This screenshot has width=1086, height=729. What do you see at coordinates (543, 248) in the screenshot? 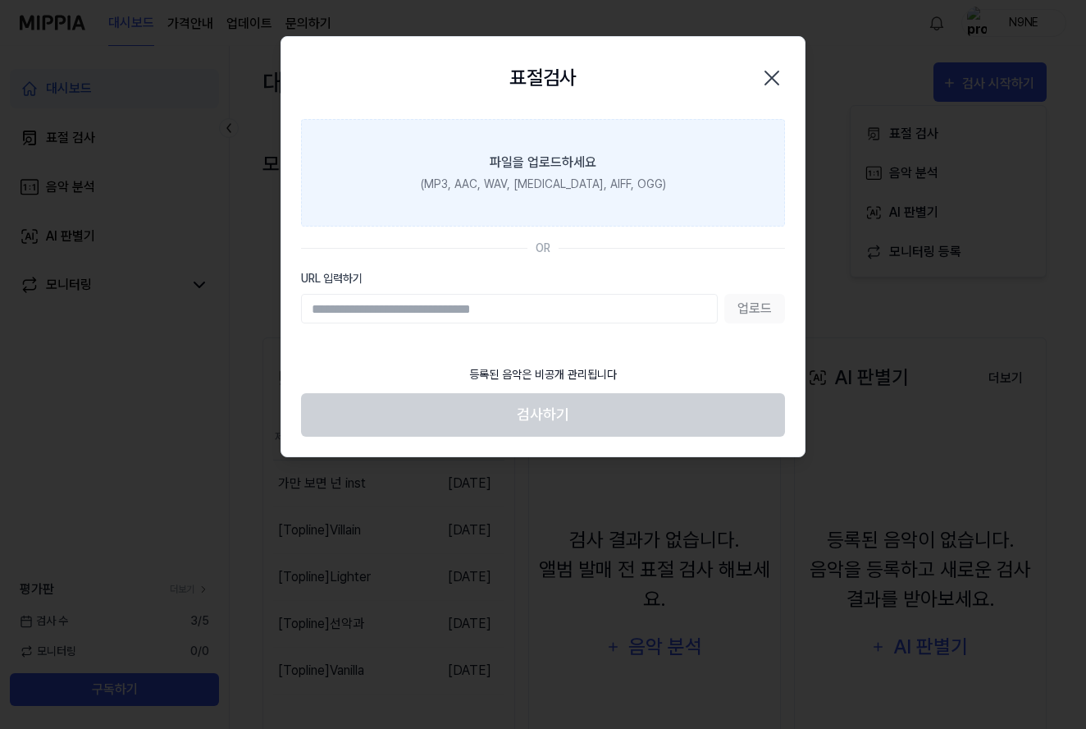
I see `div: OR` at bounding box center [543, 248].